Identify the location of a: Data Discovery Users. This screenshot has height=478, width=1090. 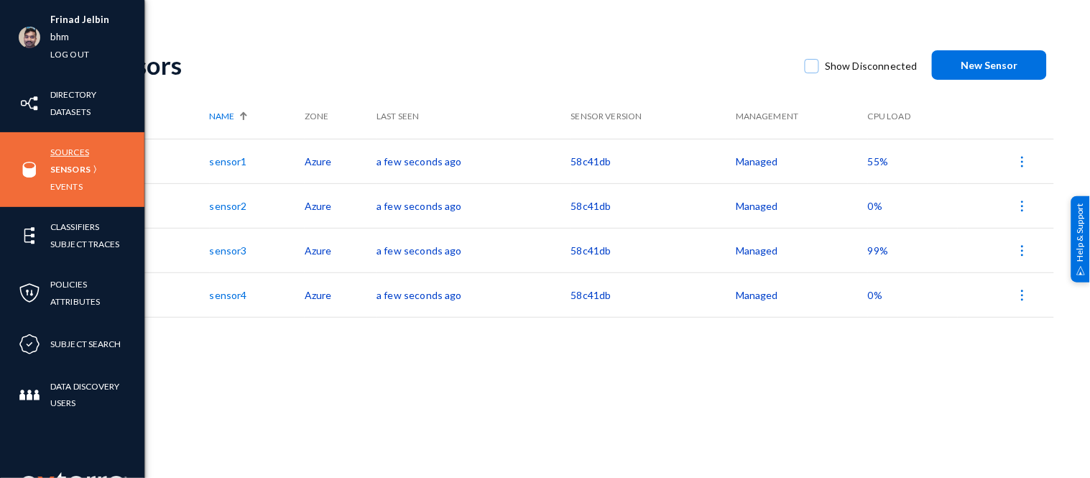
(97, 394).